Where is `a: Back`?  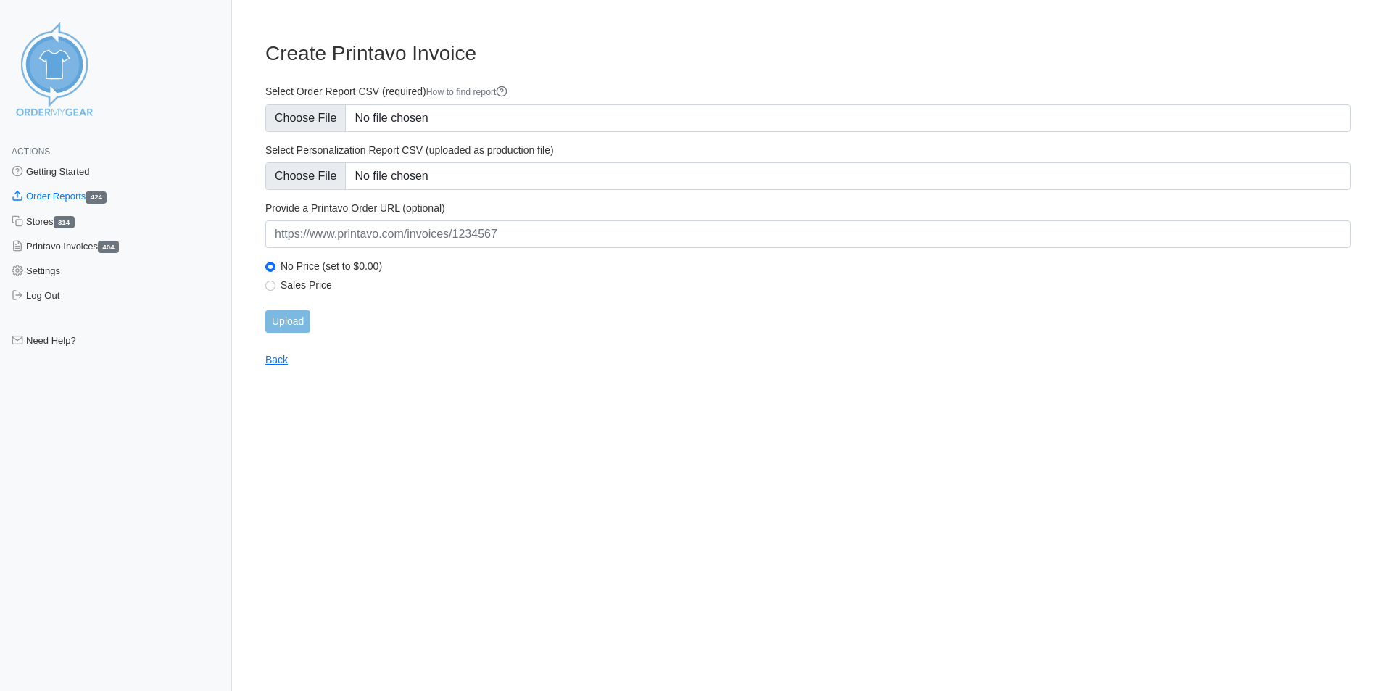 a: Back is located at coordinates (276, 360).